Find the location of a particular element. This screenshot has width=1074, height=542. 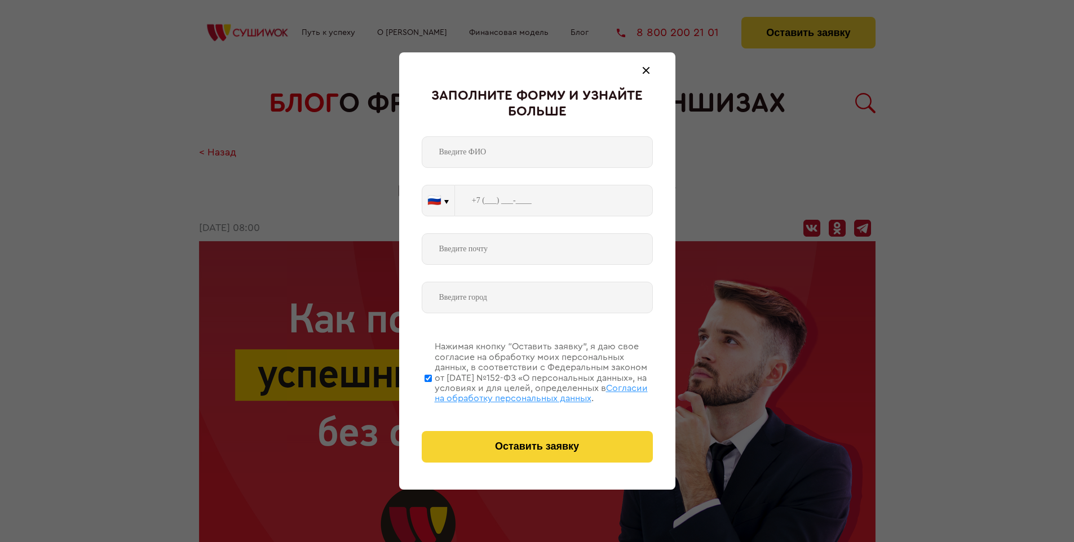

span: Согласии на обработку персональных данных is located at coordinates (541, 394).